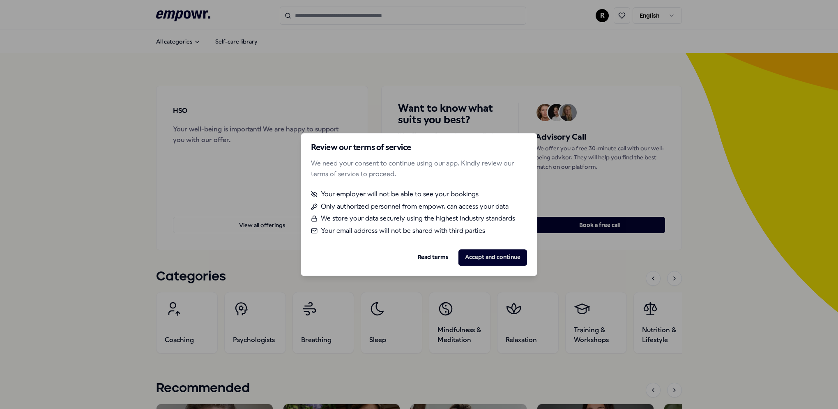  Describe the element at coordinates (493, 258) in the screenshot. I see `button: Accept and continue` at that location.